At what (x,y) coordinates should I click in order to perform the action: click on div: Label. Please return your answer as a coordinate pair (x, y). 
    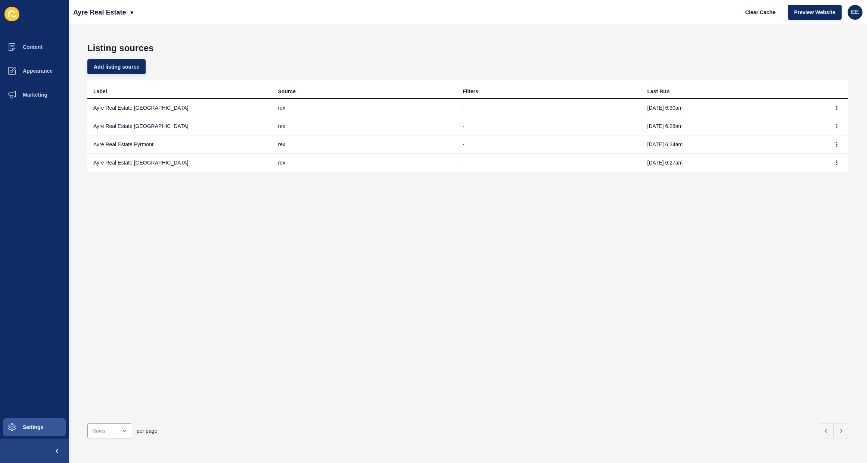
    Looking at the image, I should click on (100, 91).